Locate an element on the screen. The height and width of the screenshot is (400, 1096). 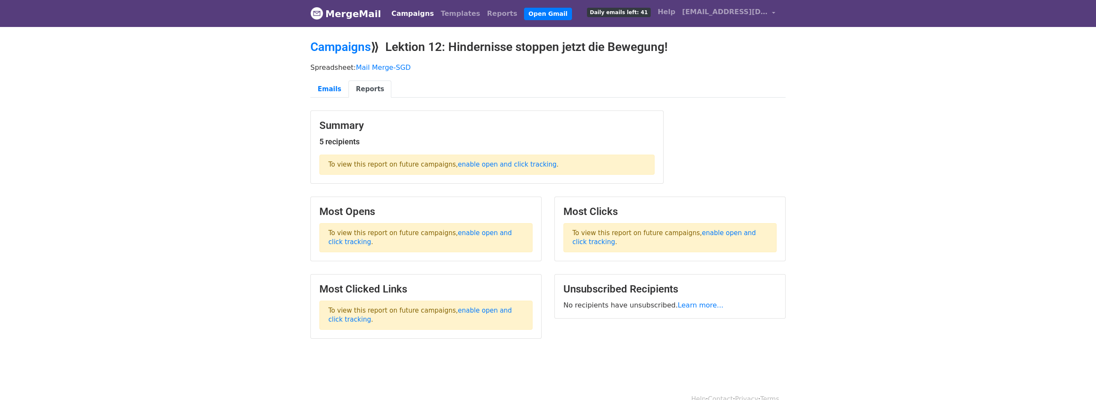
img: MergeMail logo is located at coordinates (317, 13).